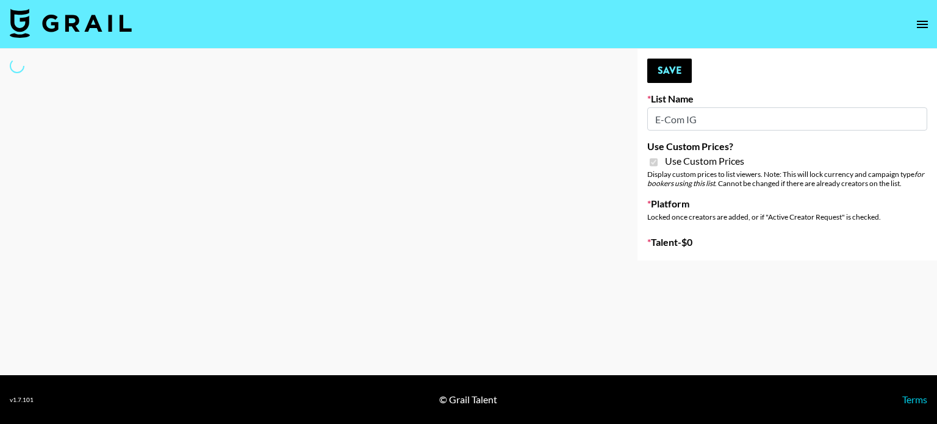 The height and width of the screenshot is (424, 937). Describe the element at coordinates (787, 242) in the screenshot. I see `label: Talent - $ 0` at that location.